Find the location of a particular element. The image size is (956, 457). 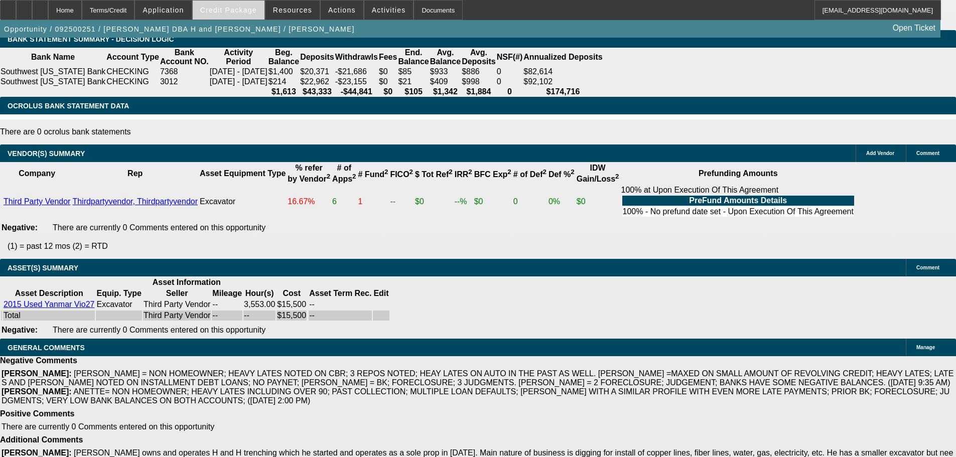

th: $174,716 is located at coordinates (562, 92).